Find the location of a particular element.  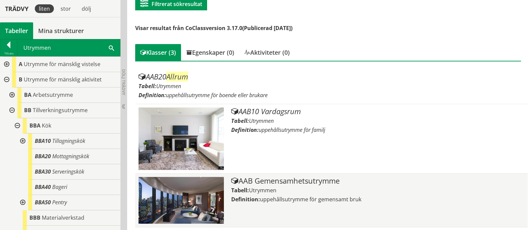

div: Trädvy is located at coordinates (17, 9).